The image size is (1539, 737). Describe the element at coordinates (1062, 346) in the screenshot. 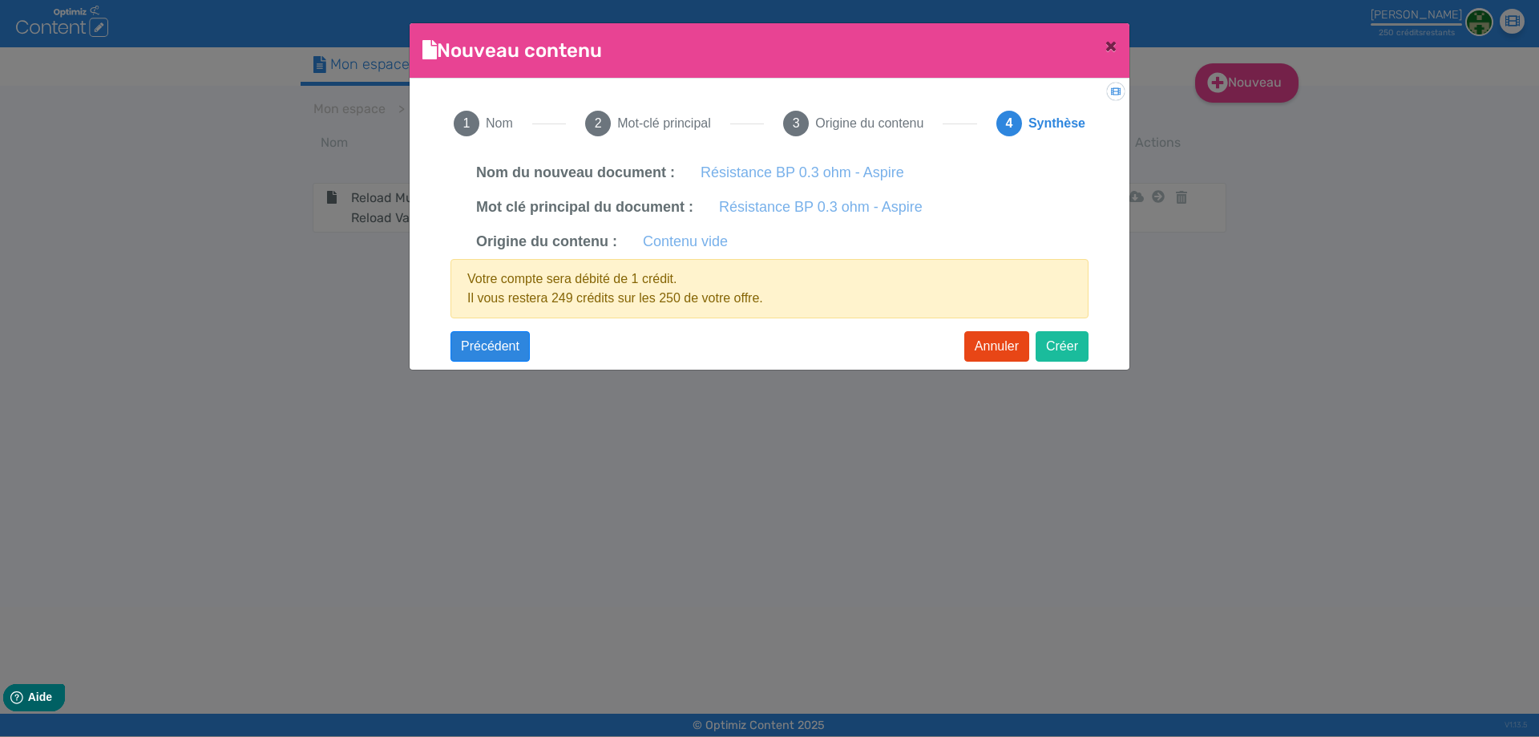

I see `button: Créer` at that location.